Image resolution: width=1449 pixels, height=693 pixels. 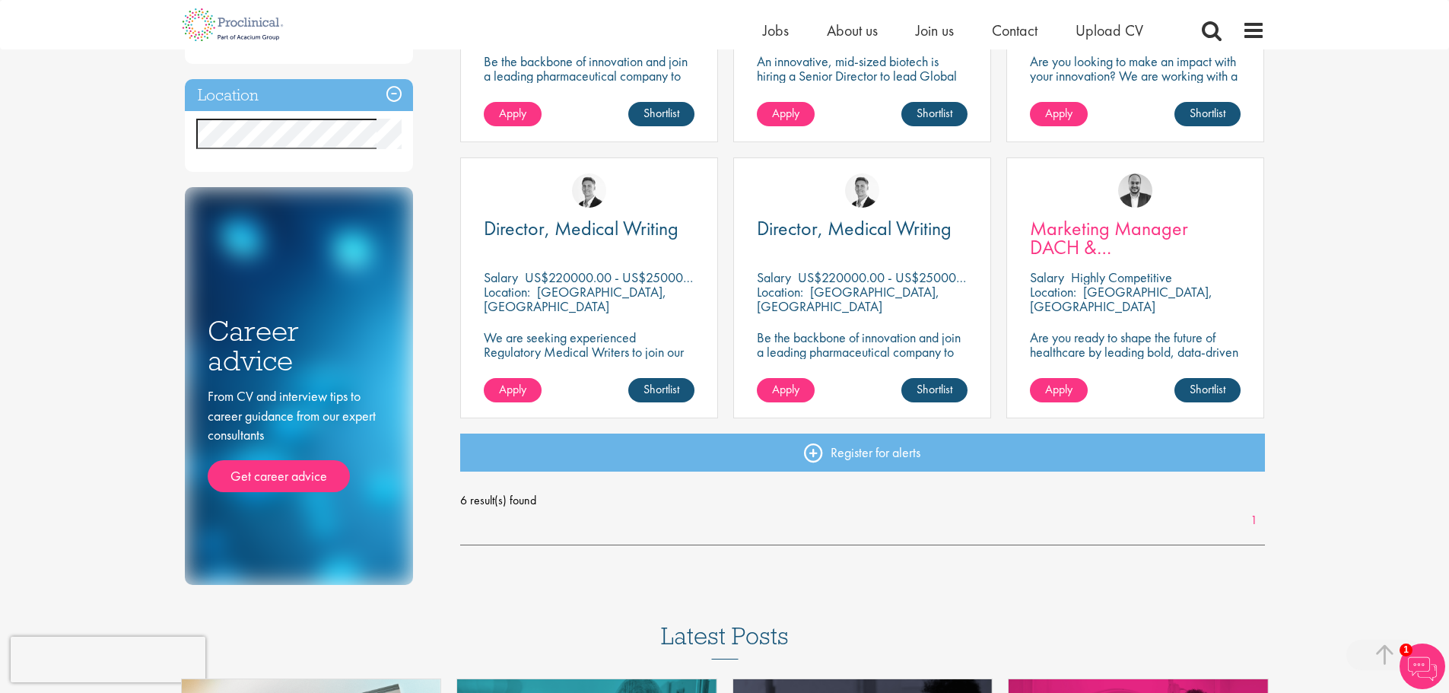 What do you see at coordinates (1121, 277) in the screenshot?
I see `p: Highly Competitive` at bounding box center [1121, 277].